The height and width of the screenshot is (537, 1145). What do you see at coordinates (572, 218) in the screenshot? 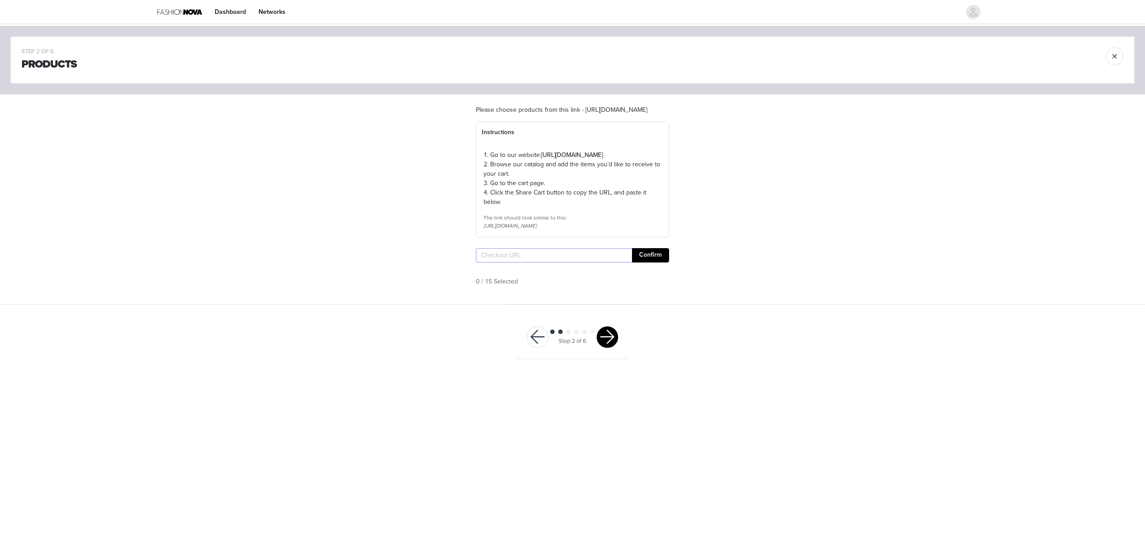
I see `div: The link should look similar to this:` at bounding box center [572, 218].